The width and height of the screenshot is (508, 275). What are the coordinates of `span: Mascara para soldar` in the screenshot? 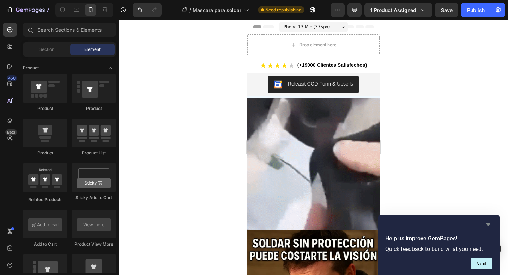 It's located at (217, 10).